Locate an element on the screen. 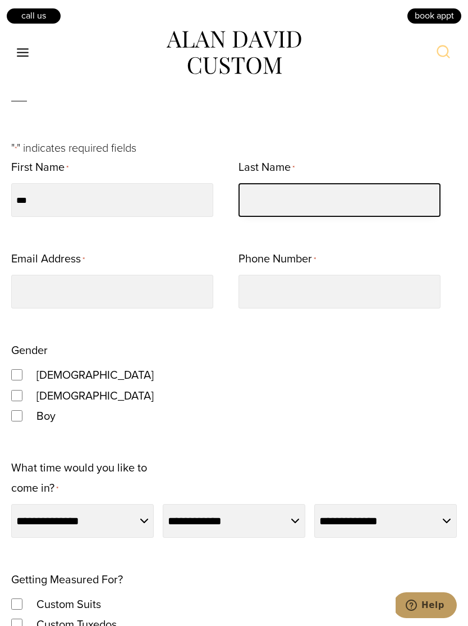 This screenshot has height=626, width=468. legend: Gender is located at coordinates (29, 350).